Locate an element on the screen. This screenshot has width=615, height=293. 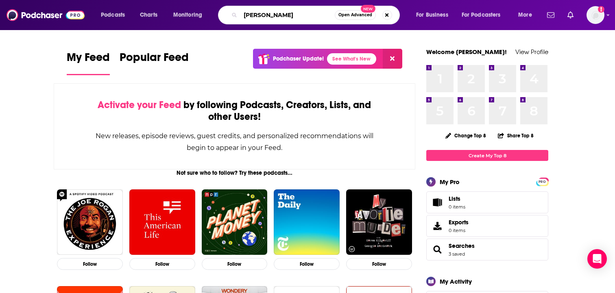
img: Planet Money is located at coordinates (235, 222).